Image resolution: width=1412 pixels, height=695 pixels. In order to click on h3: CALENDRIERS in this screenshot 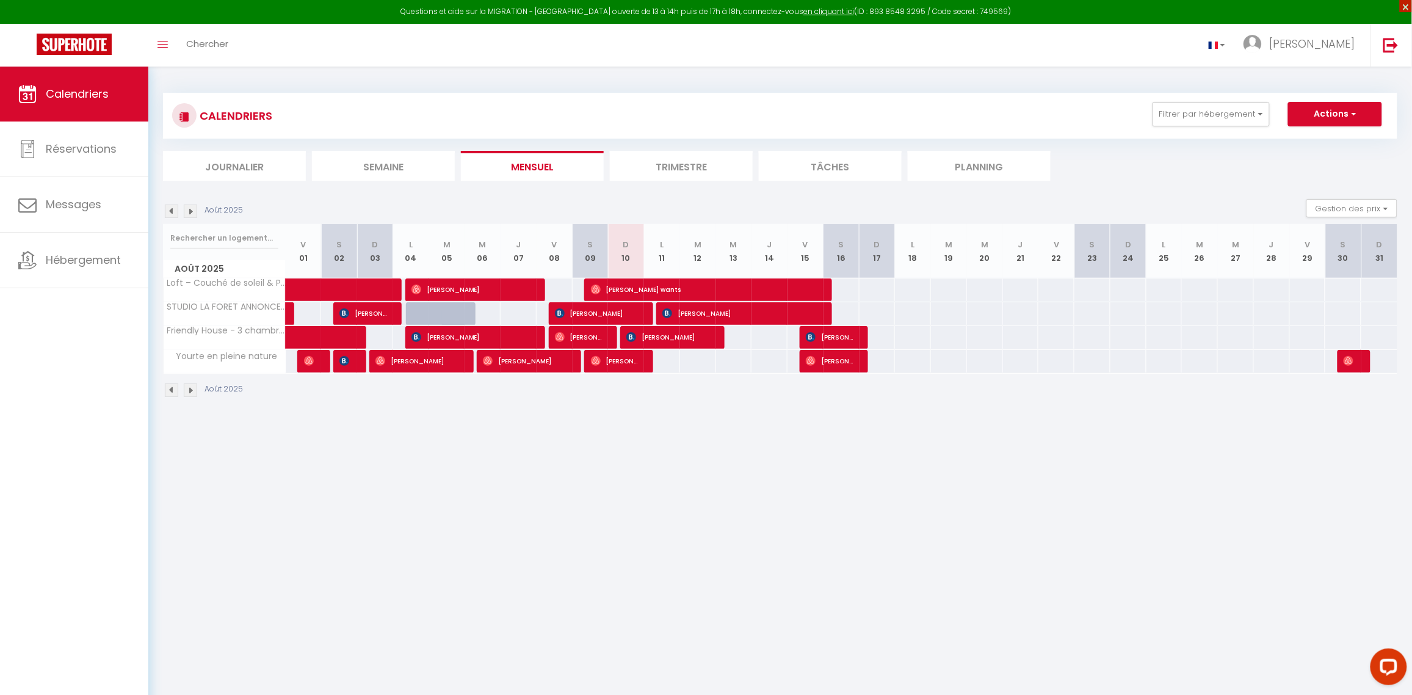, I will do `click(234, 115)`.